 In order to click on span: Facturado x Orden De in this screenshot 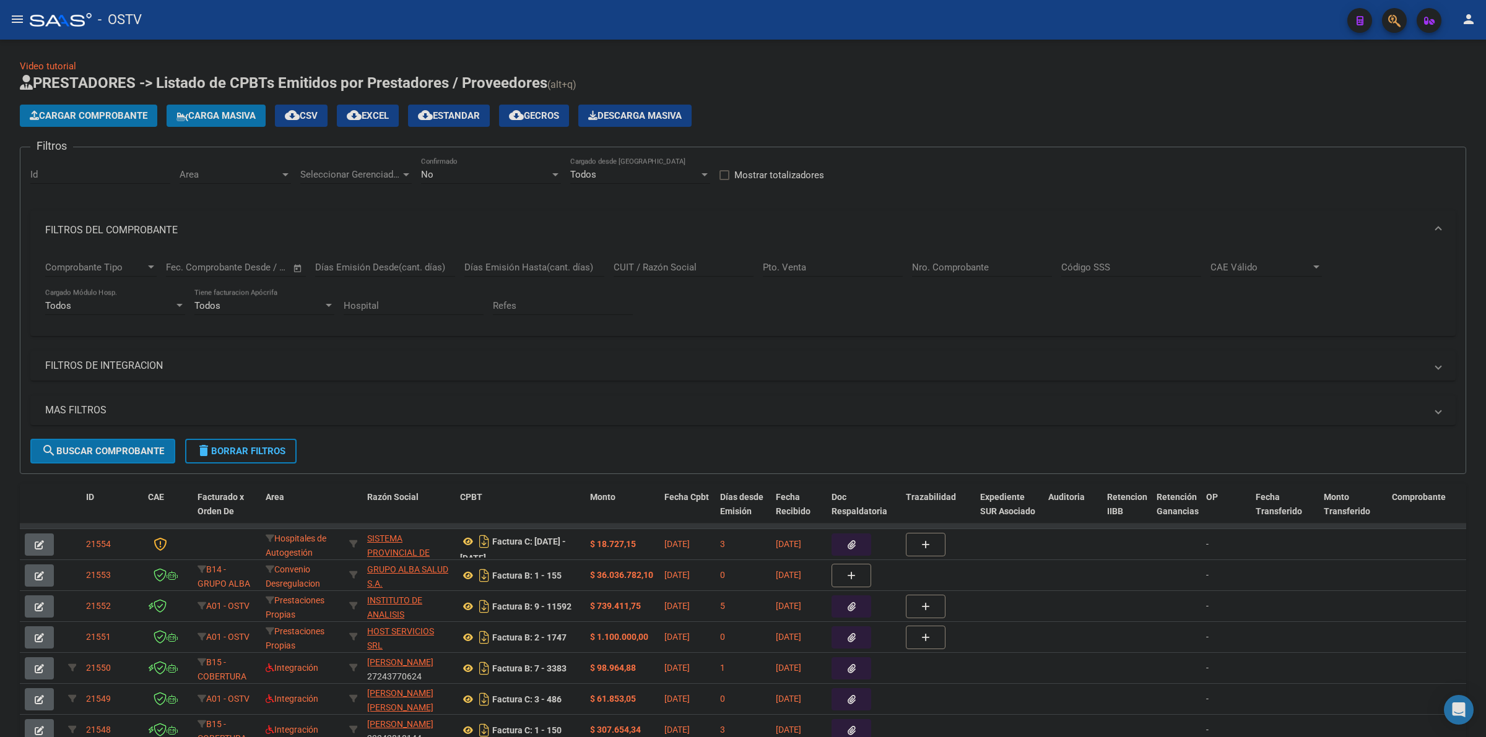, I will do `click(220, 504)`.